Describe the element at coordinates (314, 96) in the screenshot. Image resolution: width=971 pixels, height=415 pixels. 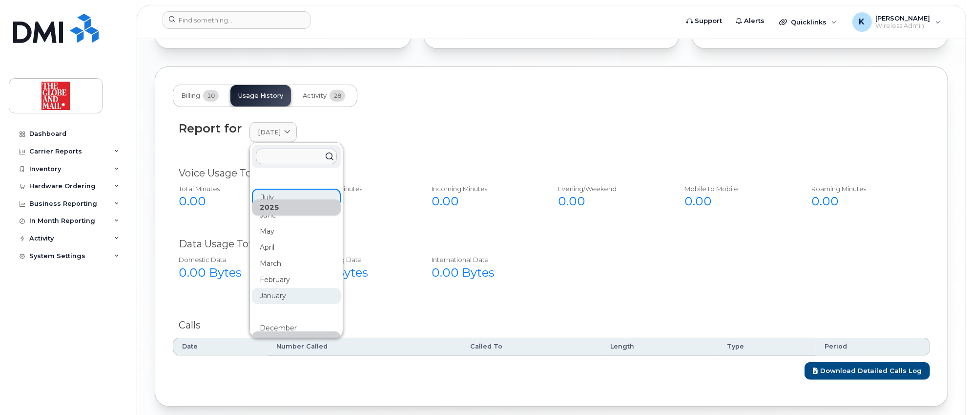
I see `span: Activity` at that location.